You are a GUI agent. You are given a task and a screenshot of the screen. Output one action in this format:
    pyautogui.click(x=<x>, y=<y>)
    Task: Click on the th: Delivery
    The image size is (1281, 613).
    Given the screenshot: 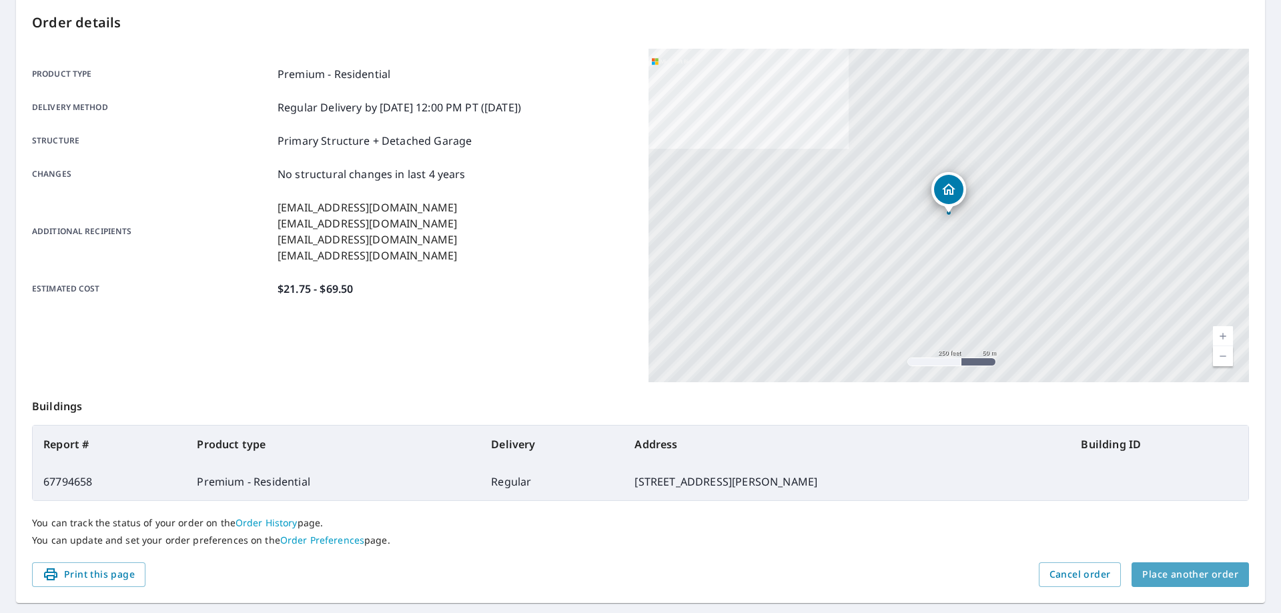 What is the action you would take?
    pyautogui.click(x=552, y=444)
    